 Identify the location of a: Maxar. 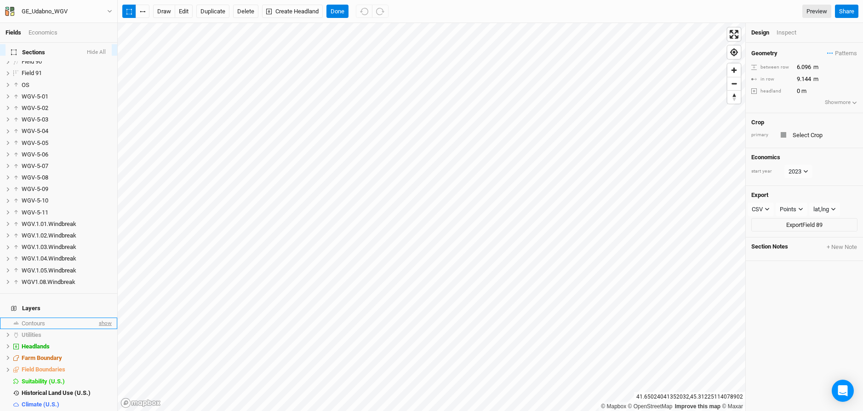
(732, 406).